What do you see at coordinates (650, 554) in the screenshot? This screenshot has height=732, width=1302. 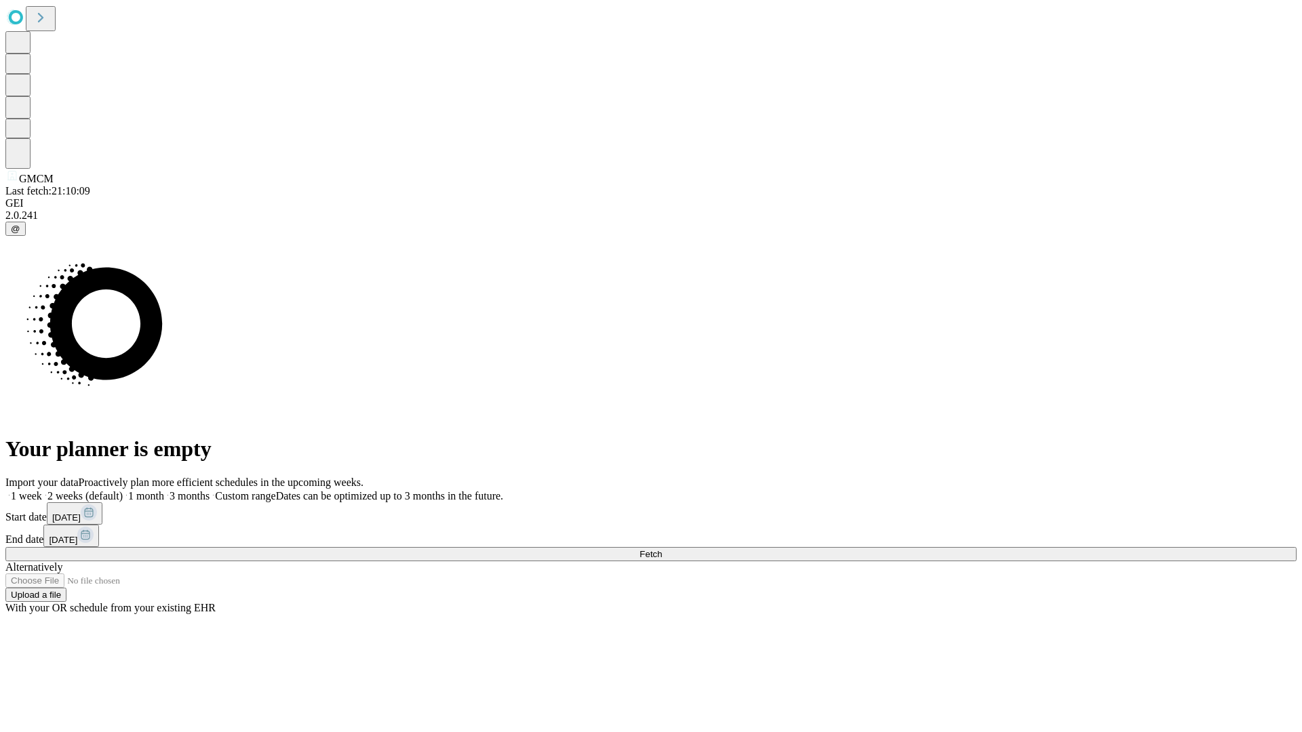 I see `span: Fetch` at bounding box center [650, 554].